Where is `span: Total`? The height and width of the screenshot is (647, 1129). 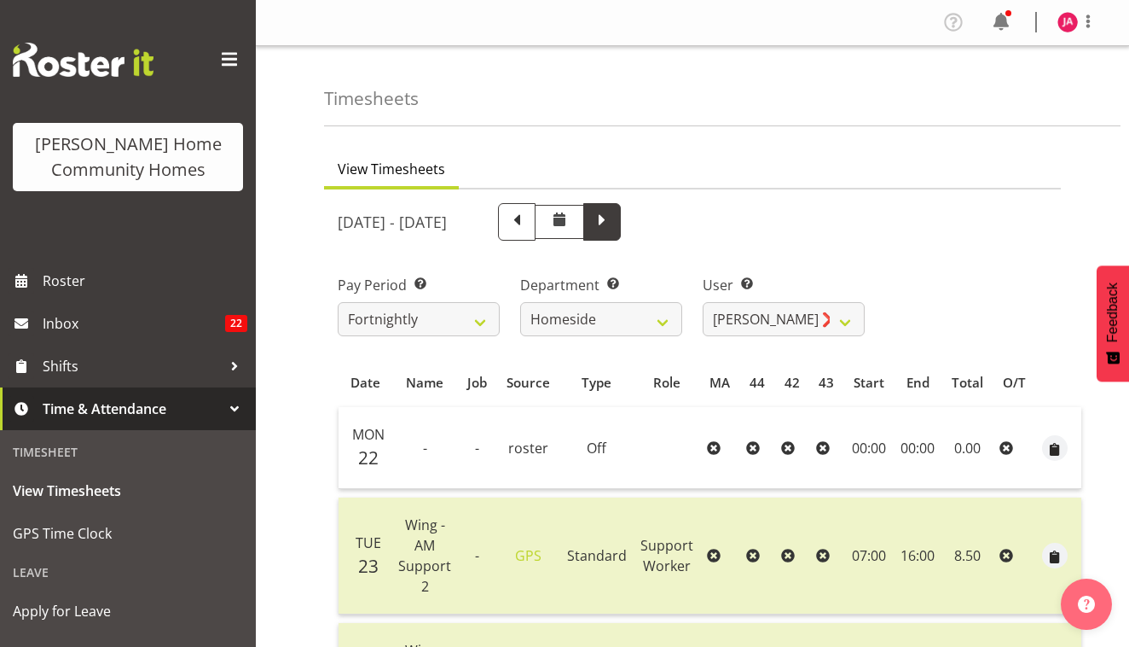
span: Total is located at coordinates (967, 382).